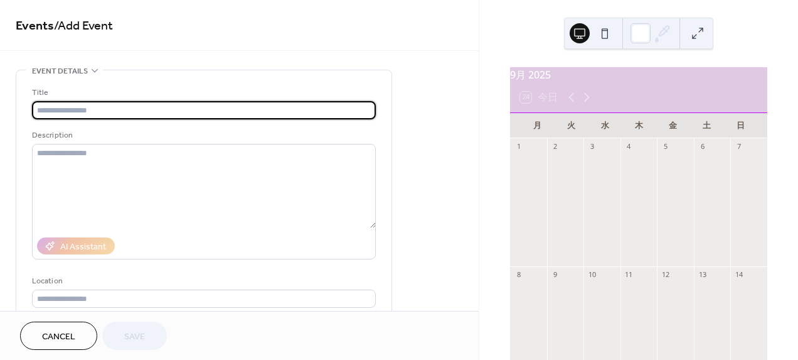 The width and height of the screenshot is (798, 360). Describe the element at coordinates (58, 336) in the screenshot. I see `span: Cancel` at that location.